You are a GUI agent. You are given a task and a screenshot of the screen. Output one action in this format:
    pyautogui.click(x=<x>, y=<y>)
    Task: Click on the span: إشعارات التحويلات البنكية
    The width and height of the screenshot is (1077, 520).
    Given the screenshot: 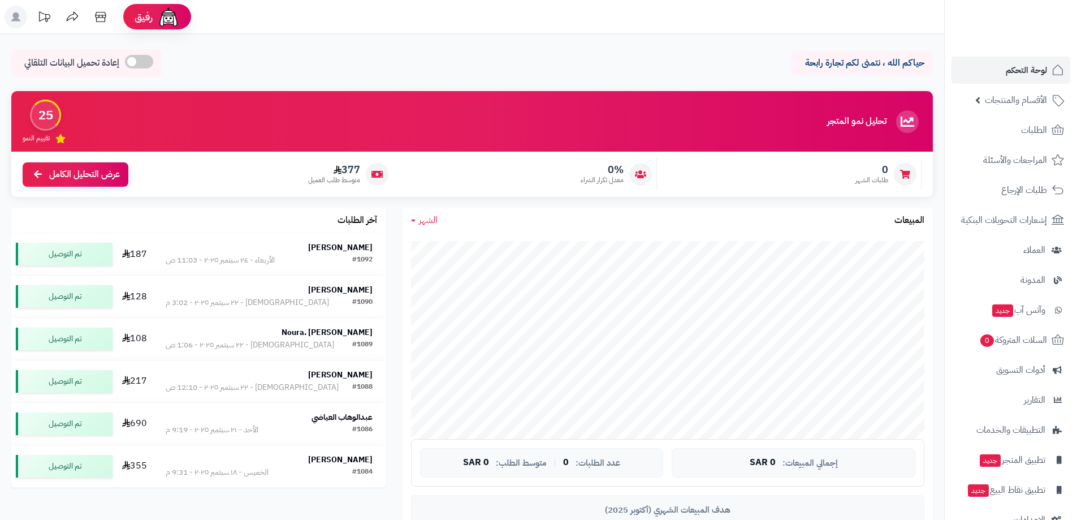 What is the action you would take?
    pyautogui.click(x=1004, y=220)
    